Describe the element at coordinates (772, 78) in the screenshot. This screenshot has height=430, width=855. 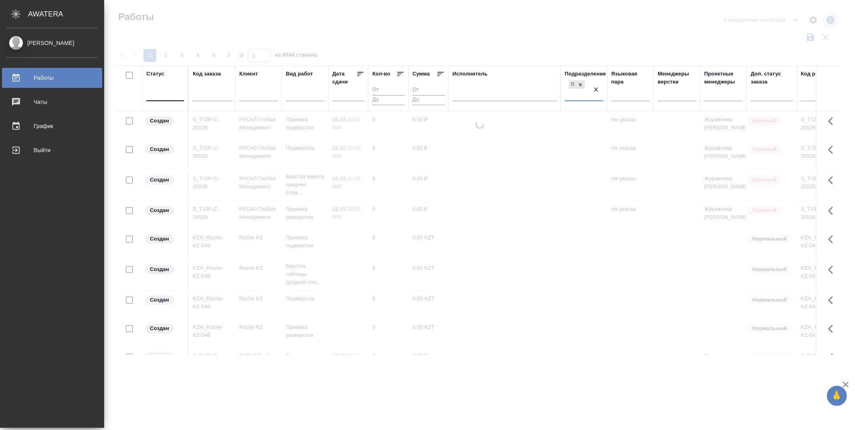
I see `div: Доп. статус заказа` at that location.